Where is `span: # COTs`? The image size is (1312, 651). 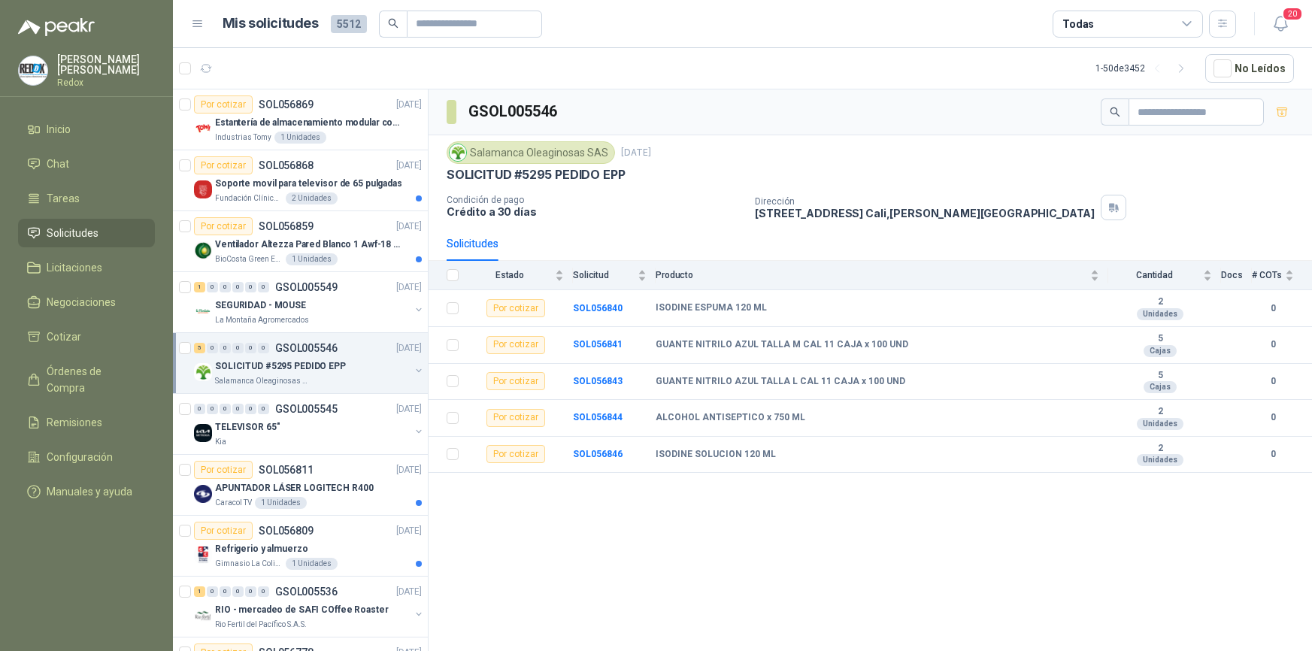
span: # COTs is located at coordinates (1267, 275).